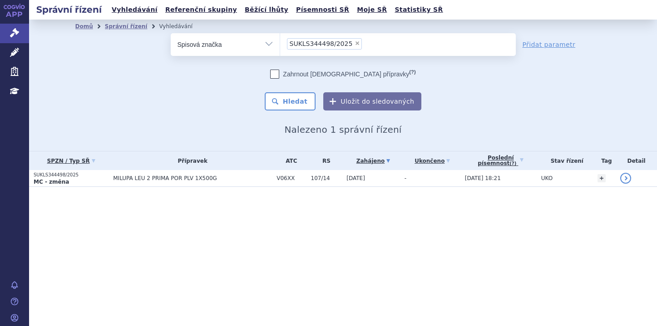 The width and height of the screenshot is (657, 326). What do you see at coordinates (565, 160) in the screenshot?
I see `th: Stav řízení` at bounding box center [565, 160].